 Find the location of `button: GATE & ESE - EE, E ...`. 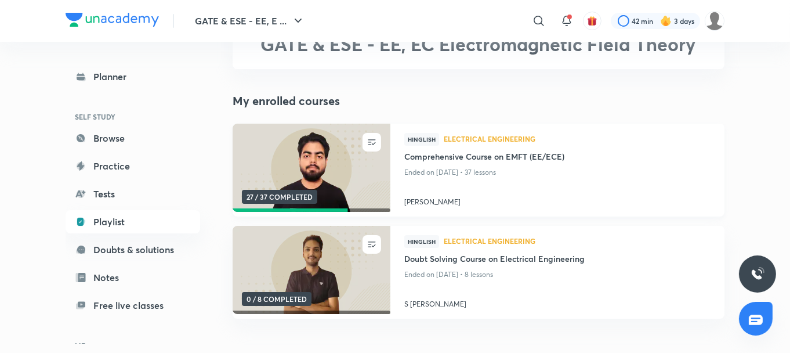

button: GATE & ESE - EE, E ... is located at coordinates (250, 21).